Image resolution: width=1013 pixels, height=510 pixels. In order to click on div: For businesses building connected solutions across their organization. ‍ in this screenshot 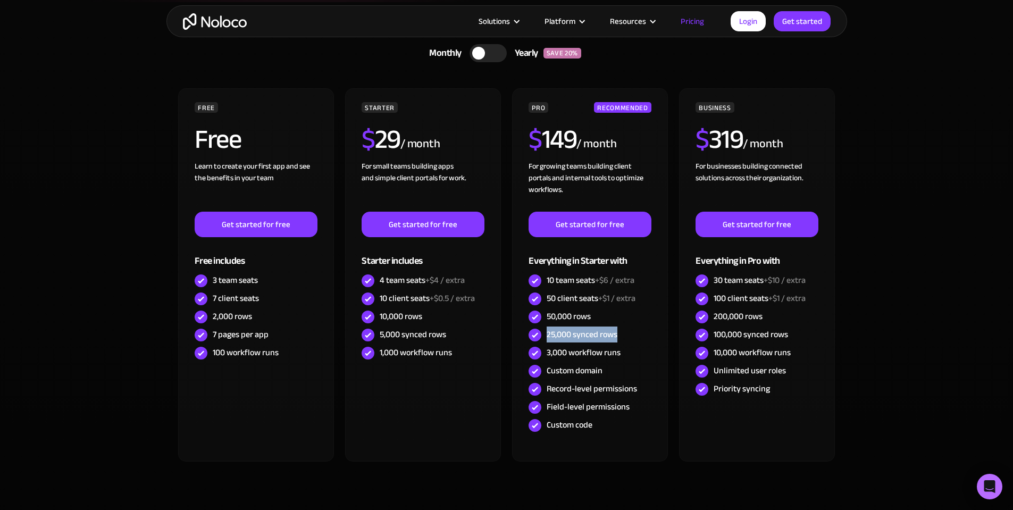, I will do `click(757, 186)`.